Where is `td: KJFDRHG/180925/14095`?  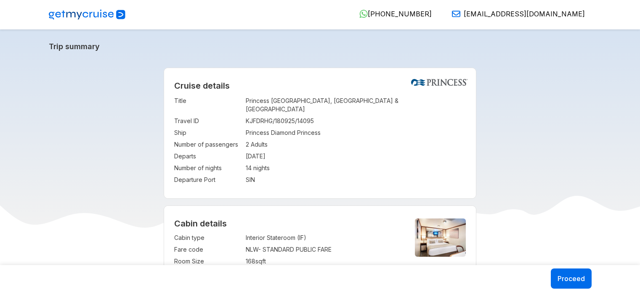 td: KJFDRHG/180925/14095 is located at coordinates (355, 121).